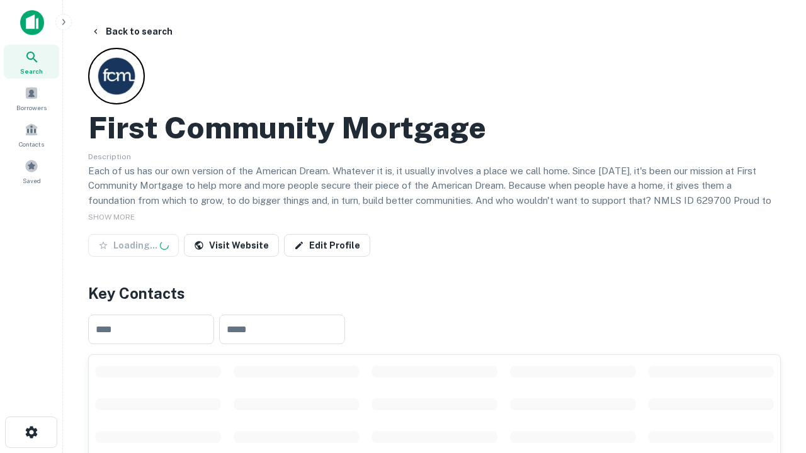 Image resolution: width=806 pixels, height=453 pixels. I want to click on div: Chat Widget, so click(774, 383).